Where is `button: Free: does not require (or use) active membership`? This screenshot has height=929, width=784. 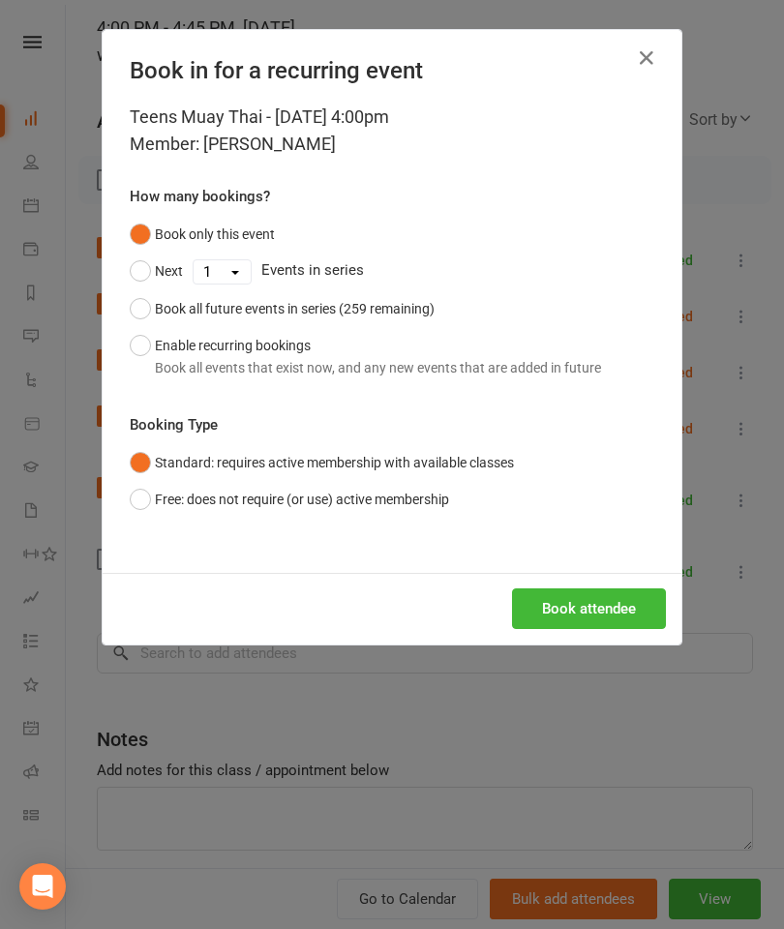
button: Free: does not require (or use) active membership is located at coordinates (289, 499).